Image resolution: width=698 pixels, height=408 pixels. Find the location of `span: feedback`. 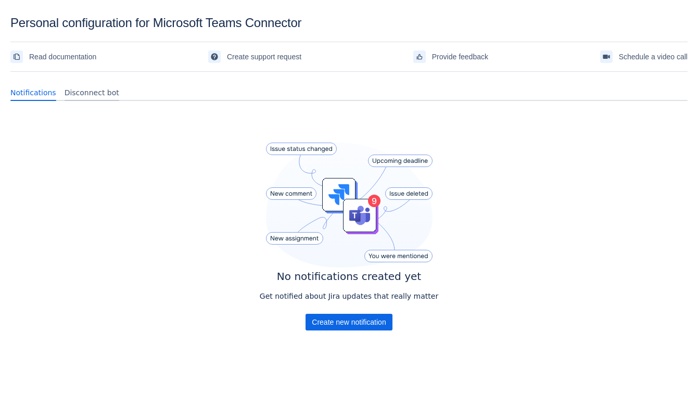

span: feedback is located at coordinates (420, 57).